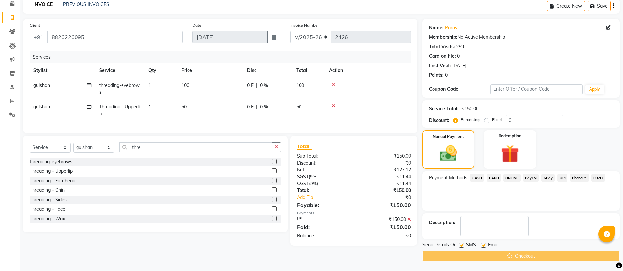 The height and width of the screenshot is (271, 623). I want to click on input: Search by Name/Mobile/Email/Code, so click(115, 37).